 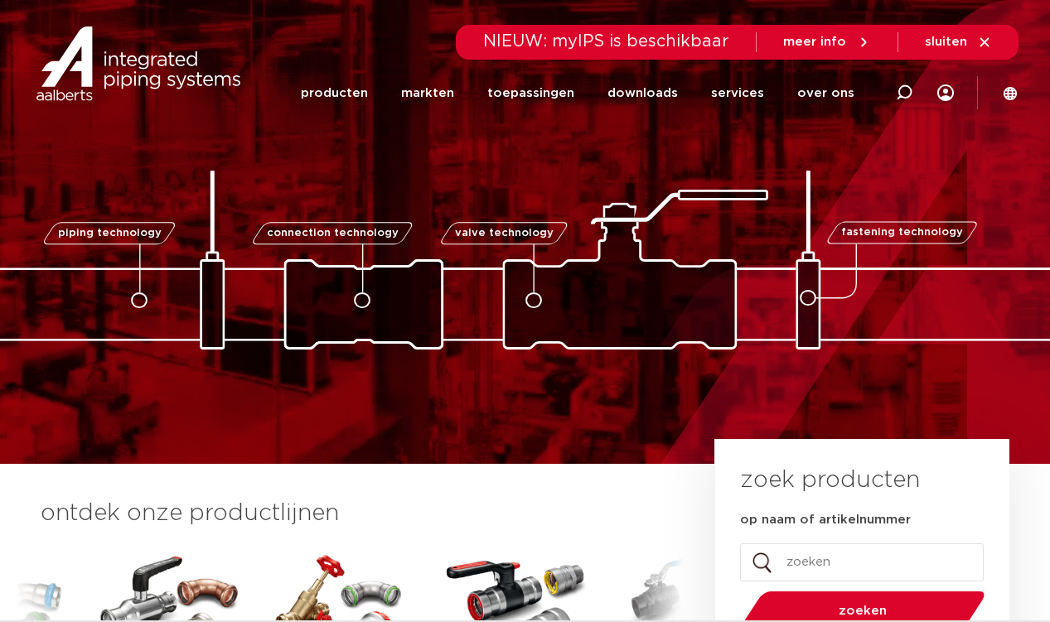 What do you see at coordinates (945, 41) in the screenshot?
I see `span: sluiten` at bounding box center [945, 41].